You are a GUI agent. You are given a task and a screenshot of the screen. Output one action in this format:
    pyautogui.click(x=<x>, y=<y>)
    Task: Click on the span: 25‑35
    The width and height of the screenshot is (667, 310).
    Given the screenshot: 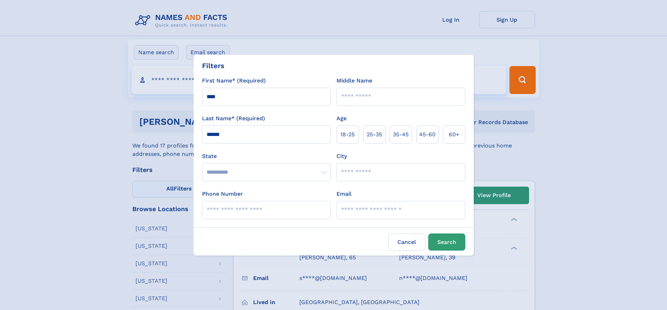 What is the action you would take?
    pyautogui.click(x=374, y=135)
    